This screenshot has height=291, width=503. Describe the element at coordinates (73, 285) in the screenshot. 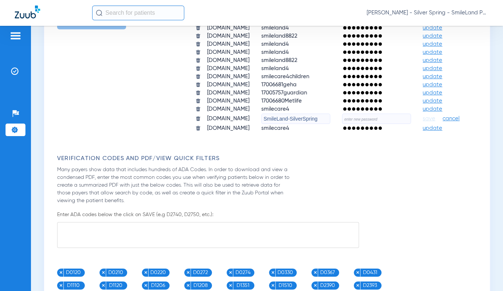

I see `span: D1110` at that location.